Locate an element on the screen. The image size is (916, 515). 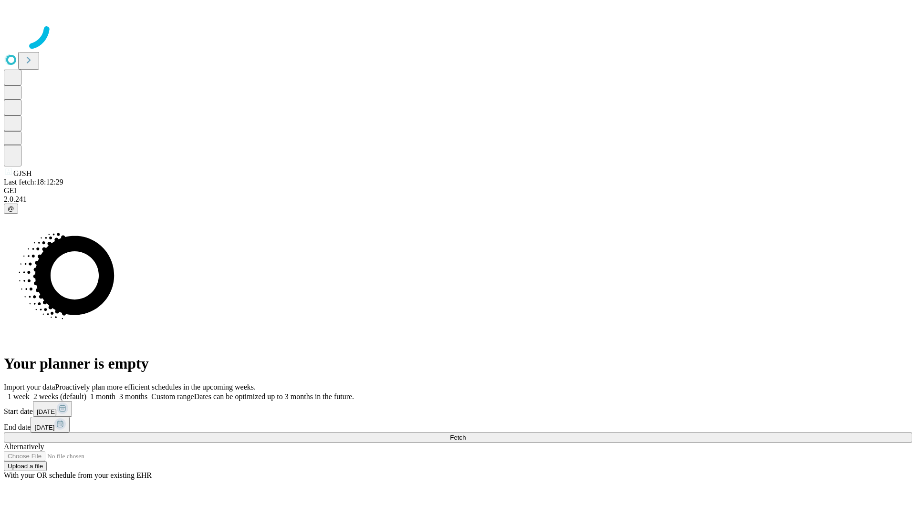
span: Fetch is located at coordinates (457, 437).